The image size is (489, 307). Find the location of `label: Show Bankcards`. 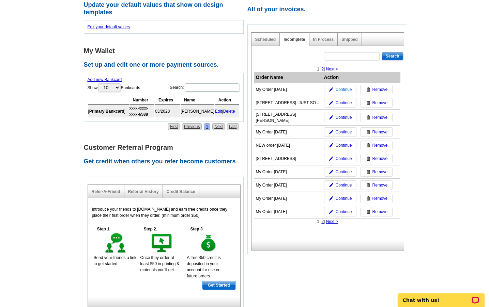

label: Show Bankcards is located at coordinates (114, 88).